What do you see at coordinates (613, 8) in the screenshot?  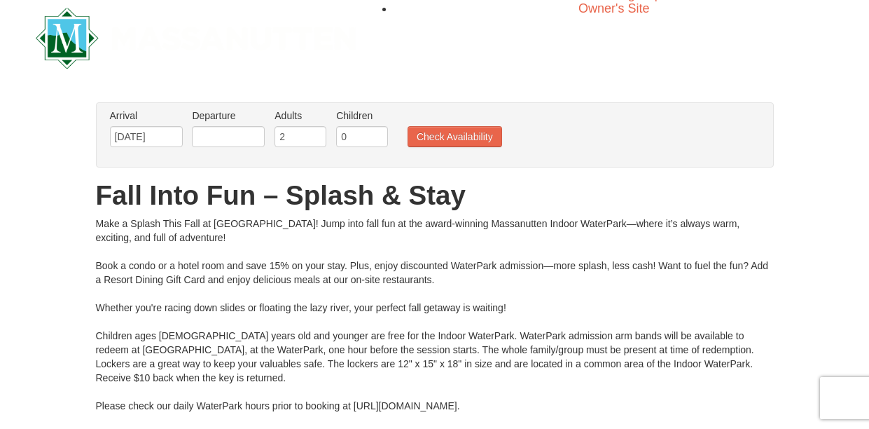 I see `span: Owner's Site` at bounding box center [613, 8].